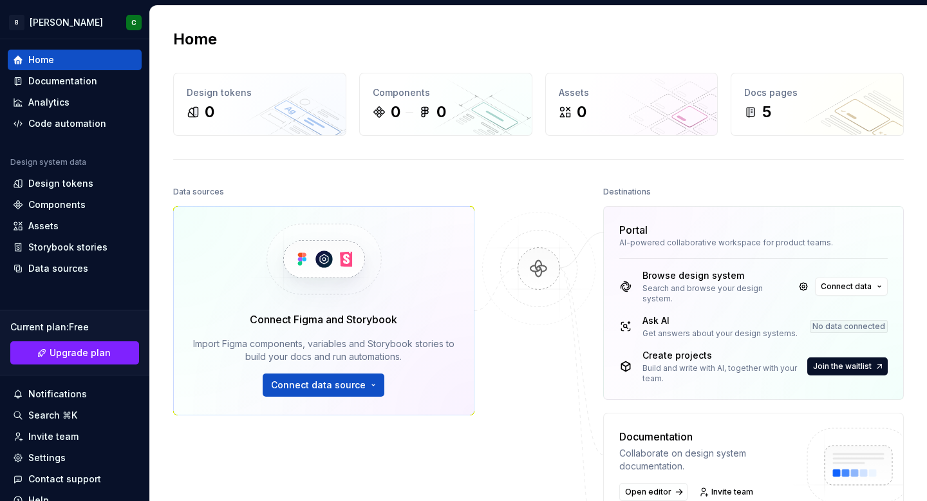  What do you see at coordinates (446, 104) in the screenshot?
I see `a: Components00` at bounding box center [446, 104].